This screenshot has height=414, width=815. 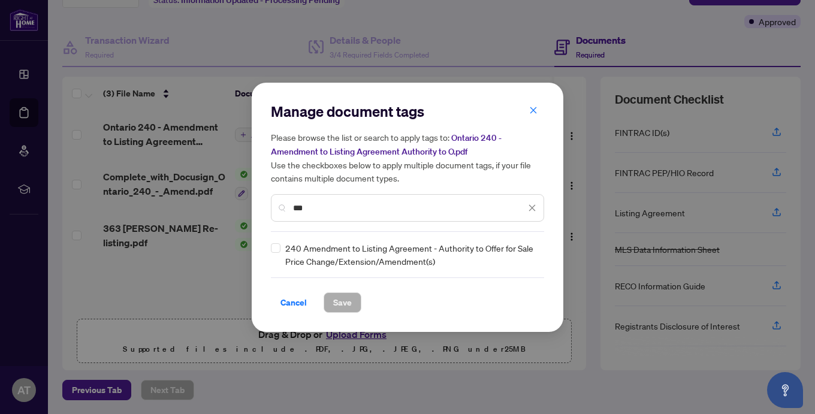 What do you see at coordinates (785, 390) in the screenshot?
I see `button: Open asap` at bounding box center [785, 390].